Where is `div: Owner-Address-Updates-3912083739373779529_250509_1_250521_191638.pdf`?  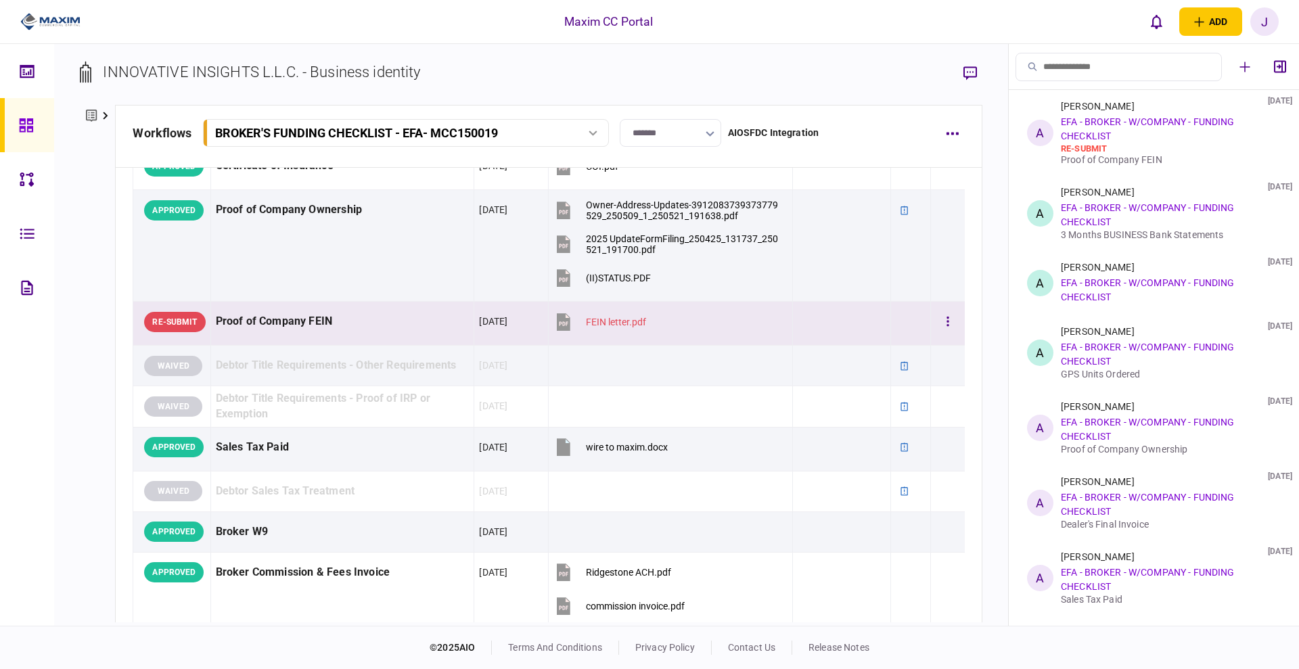 div: Owner-Address-Updates-3912083739373779529_250509_1_250521_191638.pdf is located at coordinates (684, 210).